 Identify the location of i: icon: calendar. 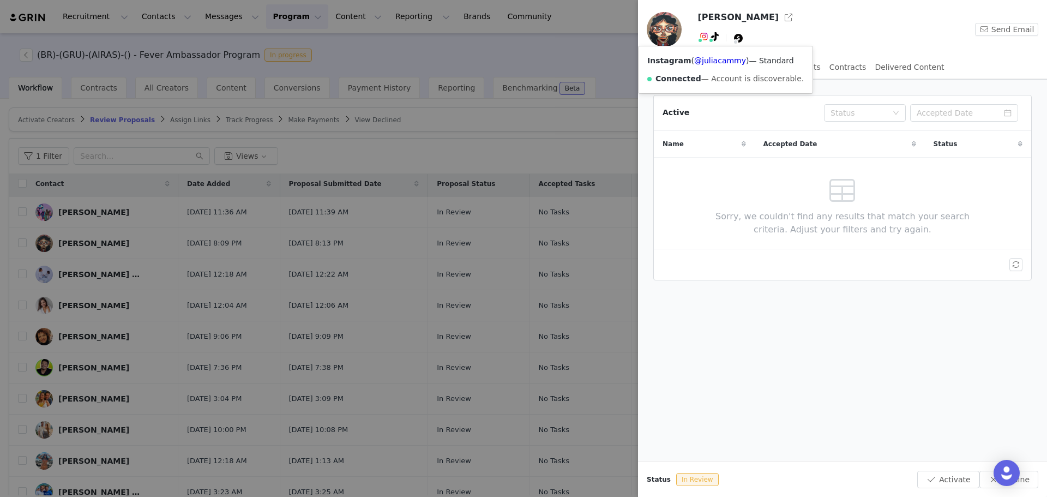
(1008, 113).